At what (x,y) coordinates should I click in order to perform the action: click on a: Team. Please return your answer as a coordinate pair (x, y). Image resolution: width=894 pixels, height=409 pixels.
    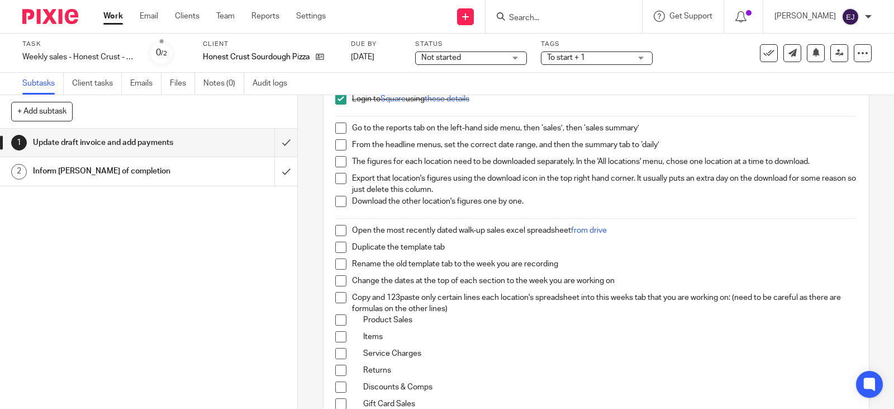
    Looking at the image, I should click on (225, 16).